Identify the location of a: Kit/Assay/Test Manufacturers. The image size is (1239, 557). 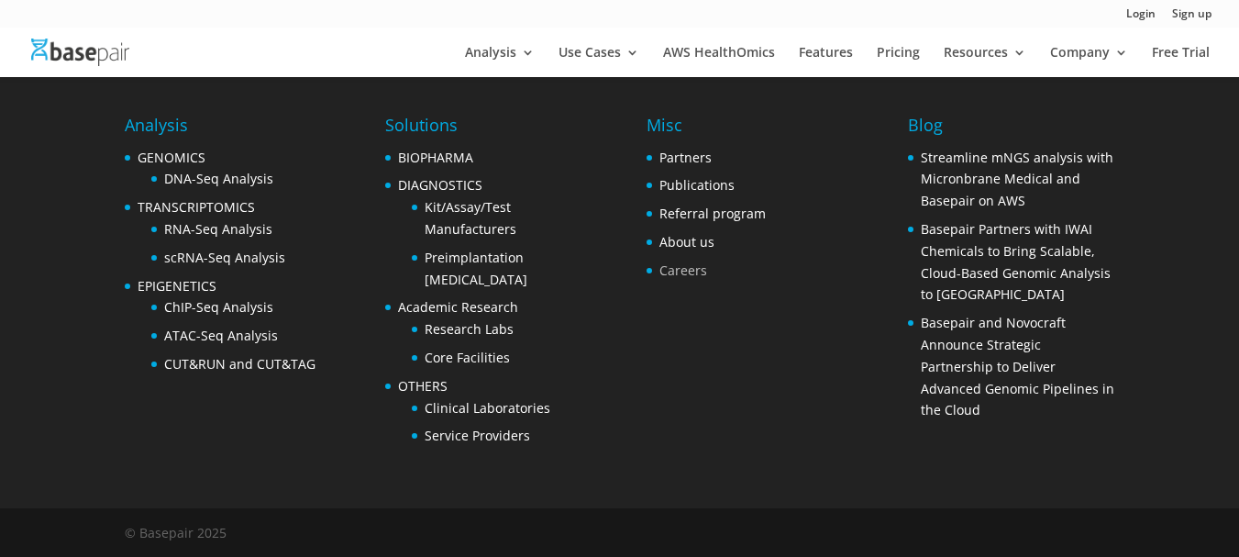
(470, 217).